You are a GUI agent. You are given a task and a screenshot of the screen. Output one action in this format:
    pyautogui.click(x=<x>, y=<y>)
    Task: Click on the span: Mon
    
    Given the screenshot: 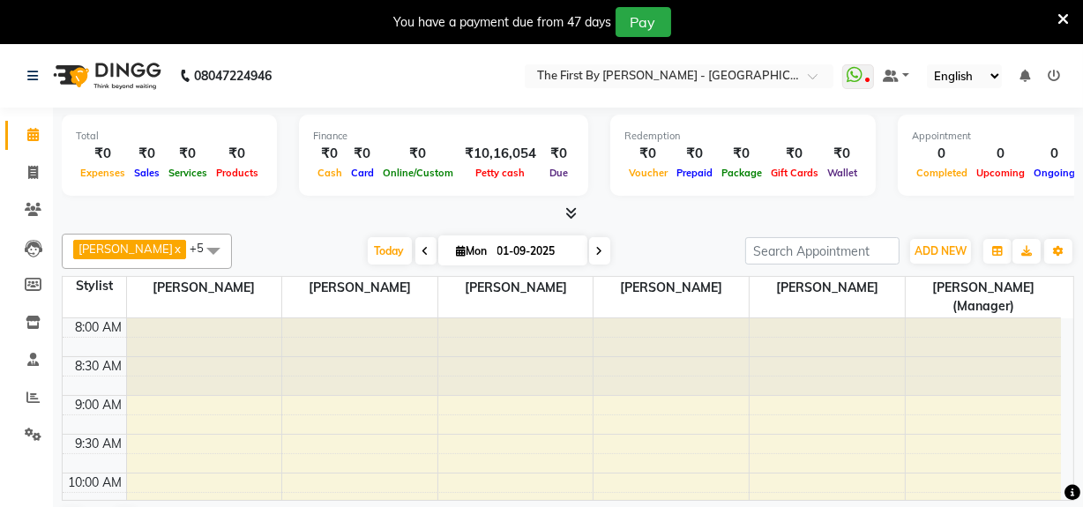 What is the action you would take?
    pyautogui.click(x=472, y=251)
    